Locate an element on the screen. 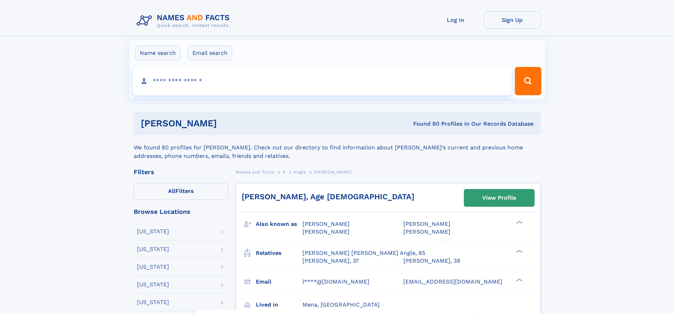 The height and width of the screenshot is (314, 674). a: View Profile is located at coordinates (499, 198).